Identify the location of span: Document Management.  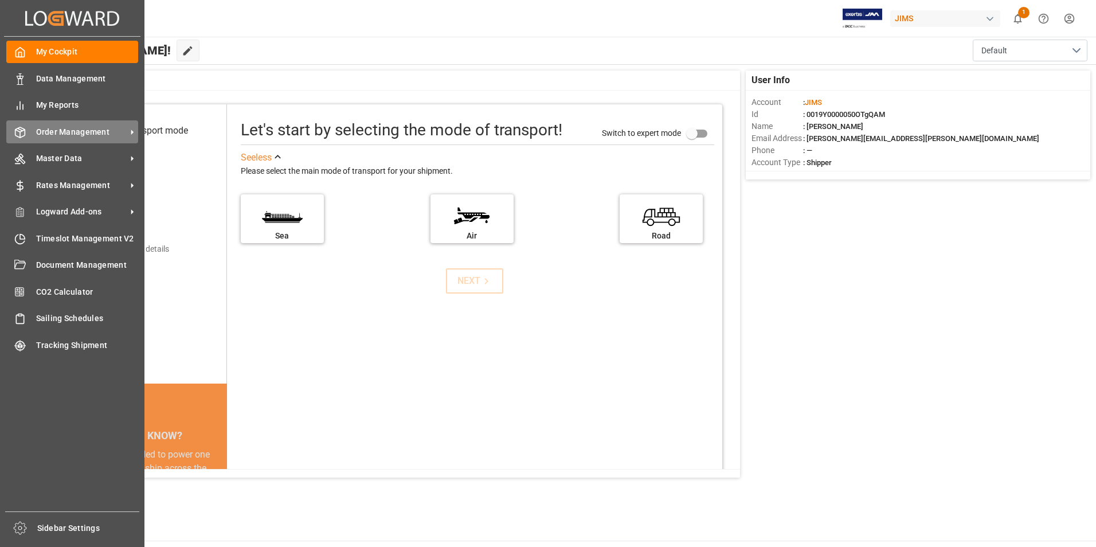
(87, 265).